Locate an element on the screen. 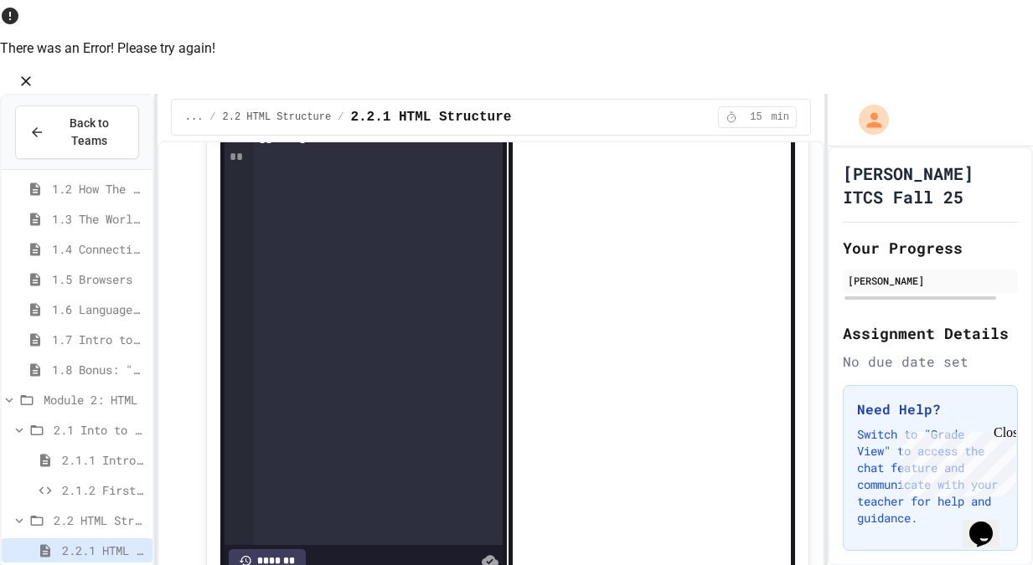  span: 1.5 Browsers is located at coordinates (99, 279).